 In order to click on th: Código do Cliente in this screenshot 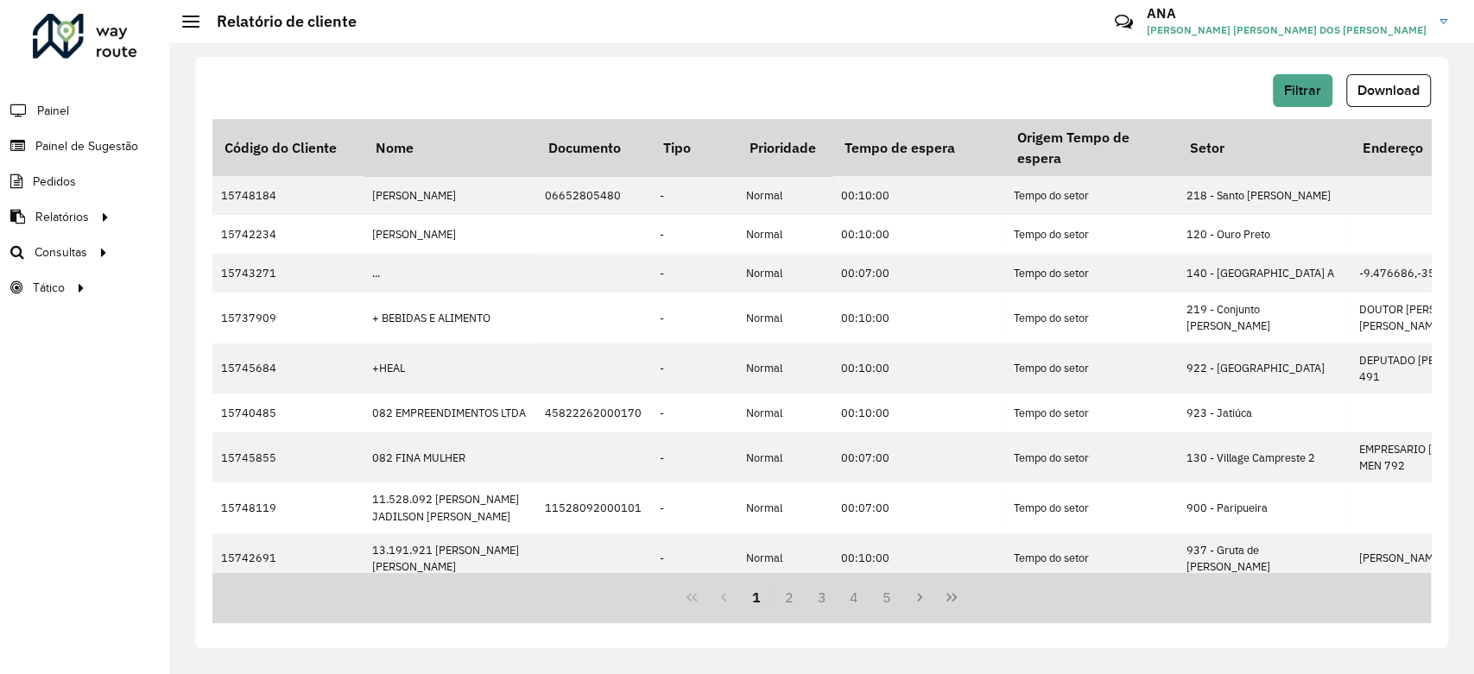, I will do `click(287, 148)`.